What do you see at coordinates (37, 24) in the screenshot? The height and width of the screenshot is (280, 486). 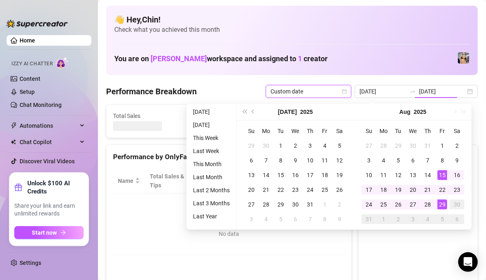 I see `img: logo-BBDzfeDw.svg` at bounding box center [37, 24].